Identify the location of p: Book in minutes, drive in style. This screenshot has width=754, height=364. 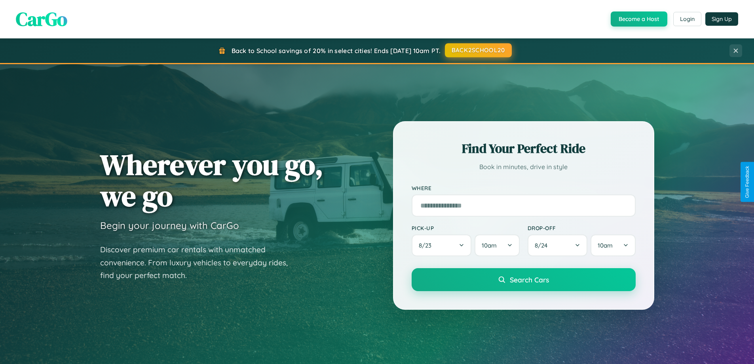
(524, 167).